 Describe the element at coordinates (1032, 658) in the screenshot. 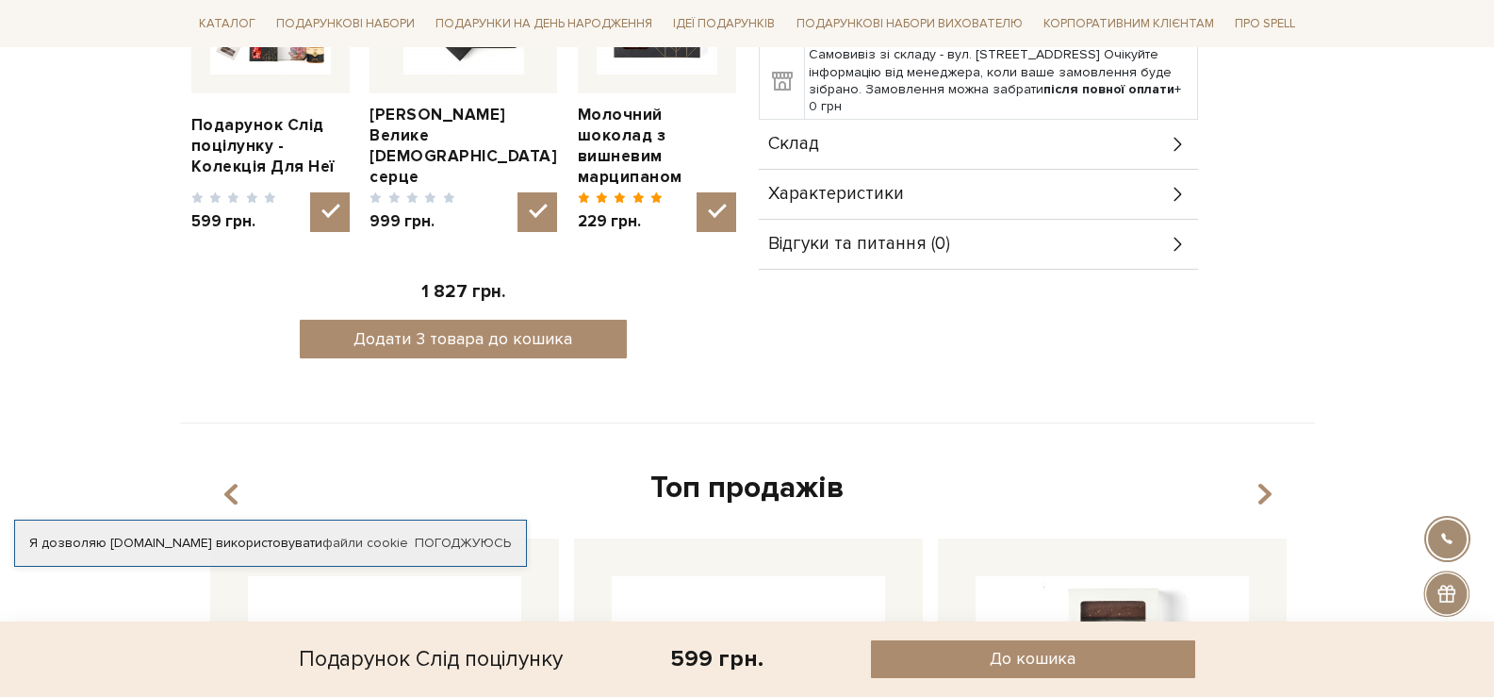

I see `span: До кошика` at that location.